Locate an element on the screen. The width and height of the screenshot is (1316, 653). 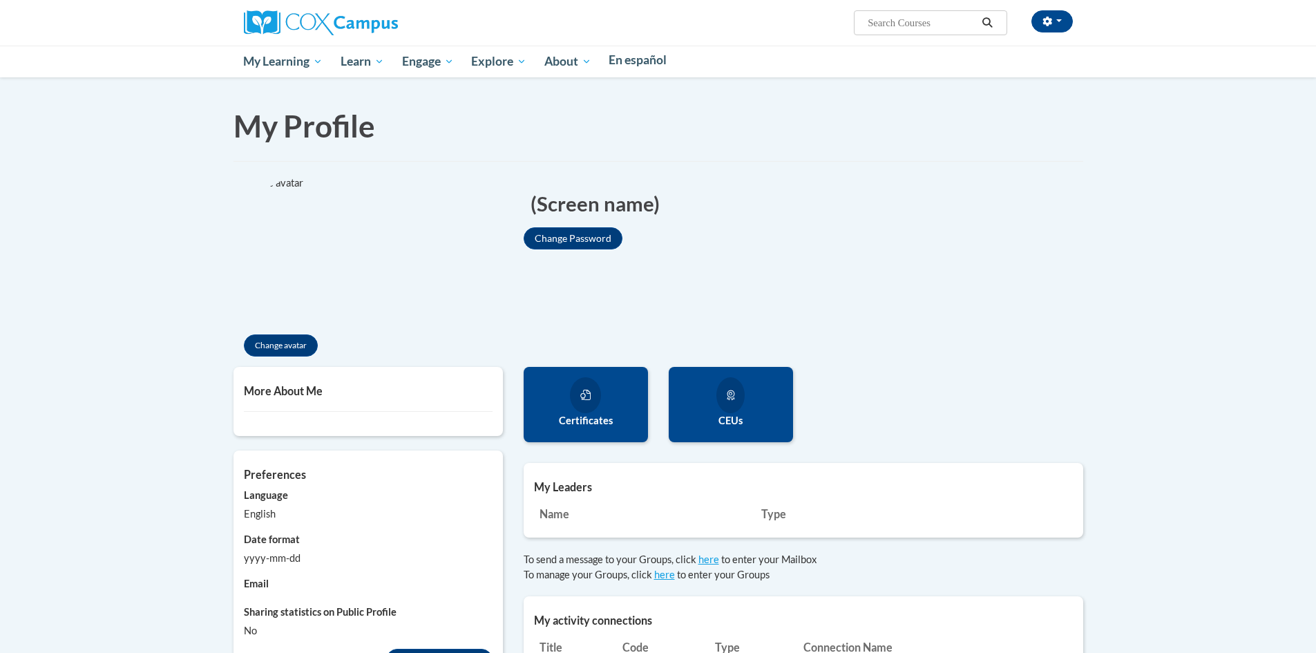
h5: My activity connections is located at coordinates (804, 620).